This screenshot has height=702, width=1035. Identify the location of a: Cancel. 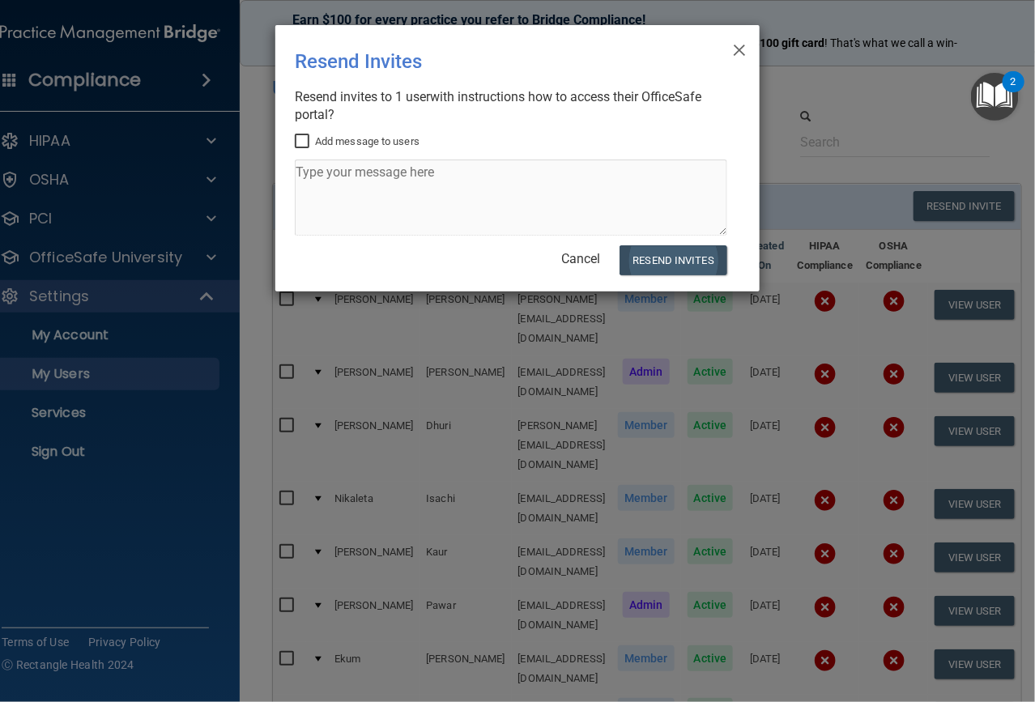
(581, 258).